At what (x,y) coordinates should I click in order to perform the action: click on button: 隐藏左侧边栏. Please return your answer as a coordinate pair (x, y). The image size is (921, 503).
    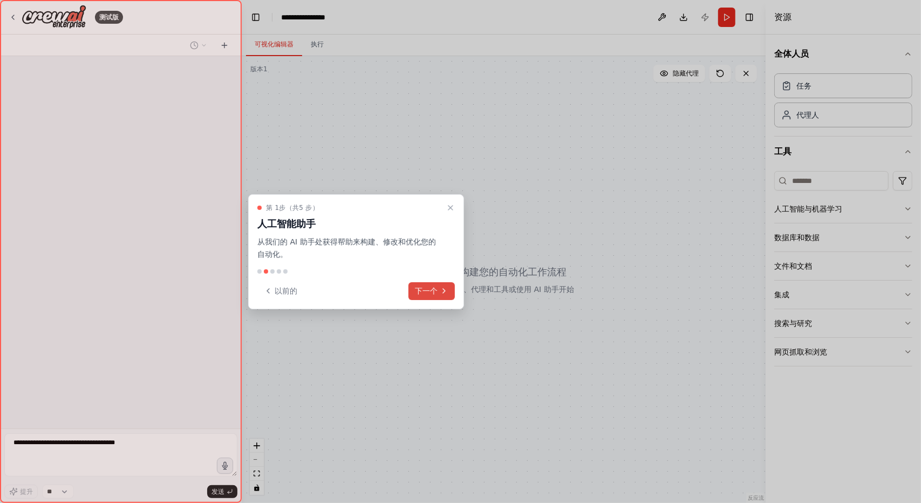
    Looking at the image, I should click on (256, 17).